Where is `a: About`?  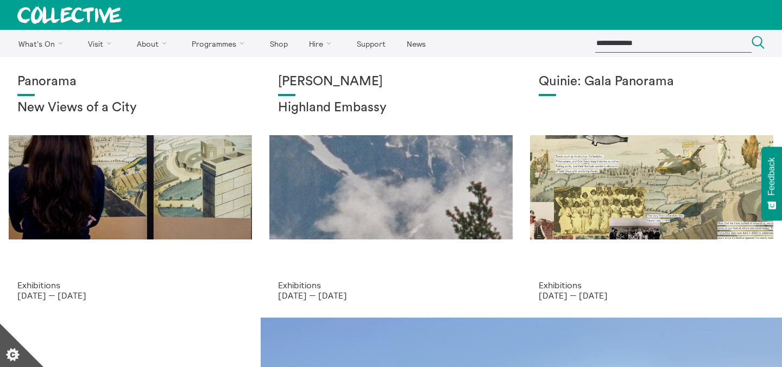 a: About is located at coordinates (154, 43).